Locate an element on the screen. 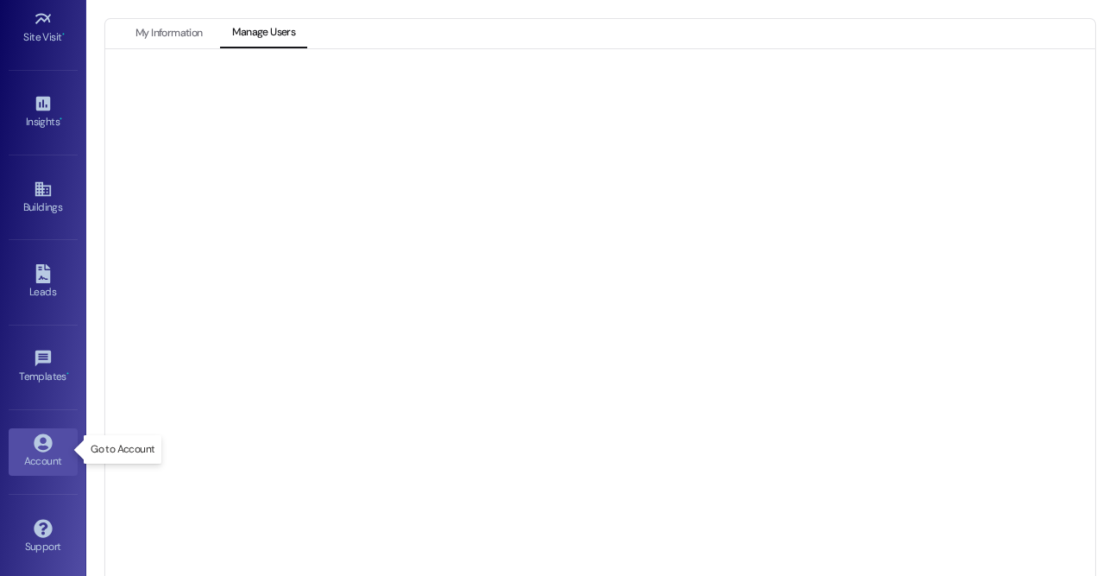  a: Site Visit • is located at coordinates (43, 28).